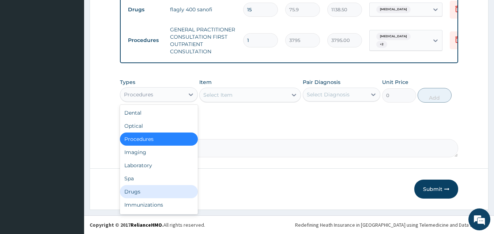 The width and height of the screenshot is (494, 234). What do you see at coordinates (159, 152) in the screenshot?
I see `div: Imaging` at bounding box center [159, 152].